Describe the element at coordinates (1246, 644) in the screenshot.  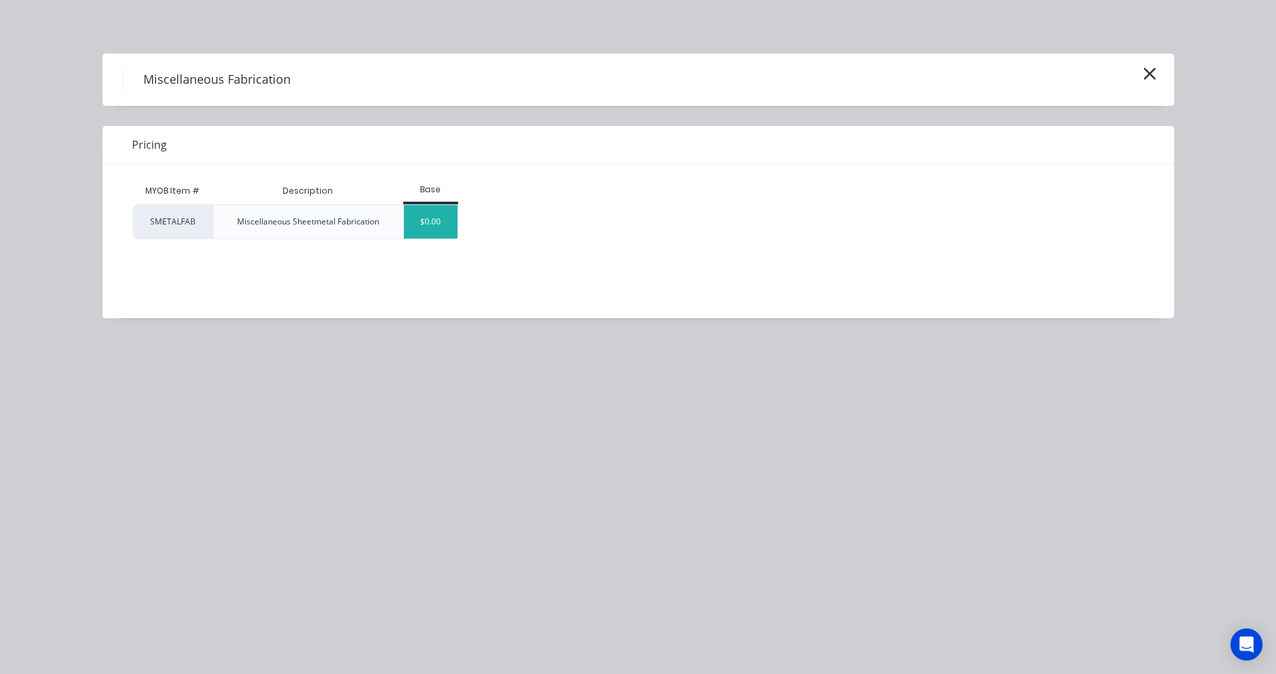
I see `div: Open Intercom Messenger` at that location.